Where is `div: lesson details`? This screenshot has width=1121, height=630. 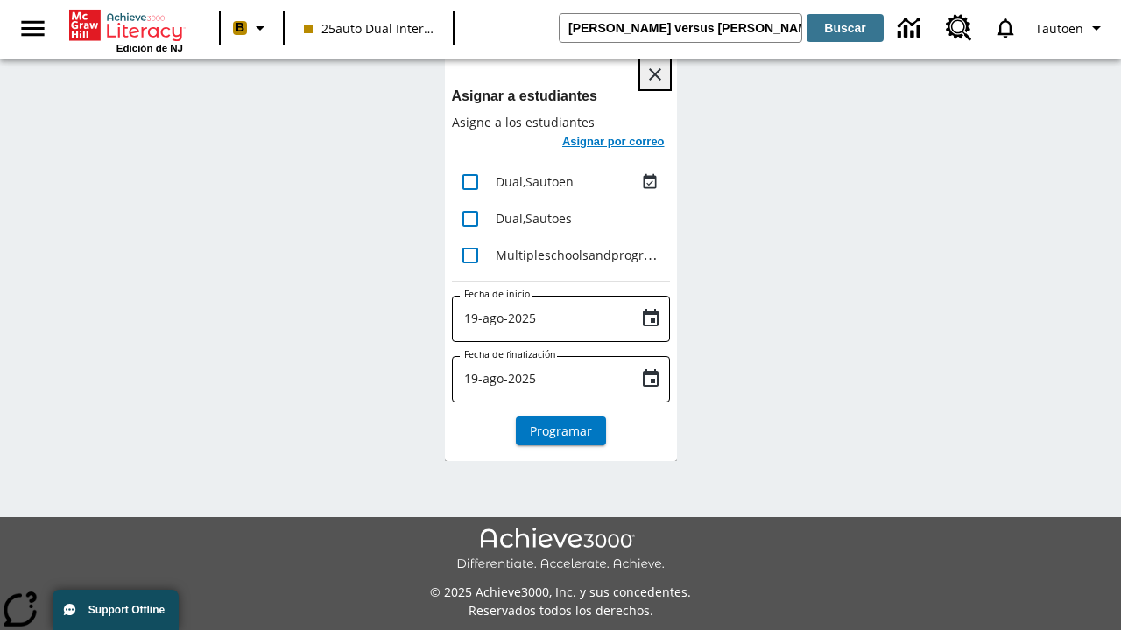
div: lesson details is located at coordinates (560, 256).